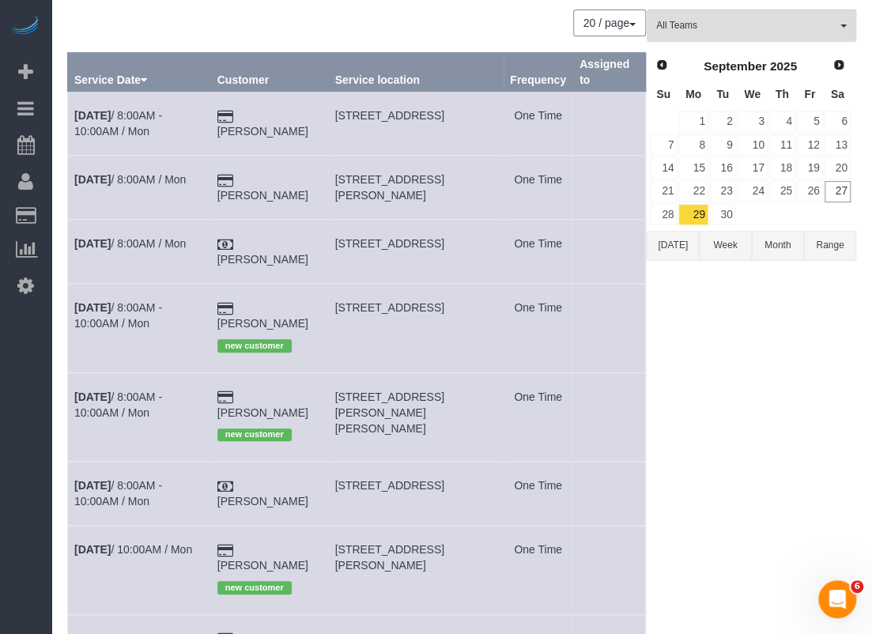 Image resolution: width=872 pixels, height=634 pixels. What do you see at coordinates (746, 25) in the screenshot?
I see `span: All Teams` at bounding box center [746, 25].